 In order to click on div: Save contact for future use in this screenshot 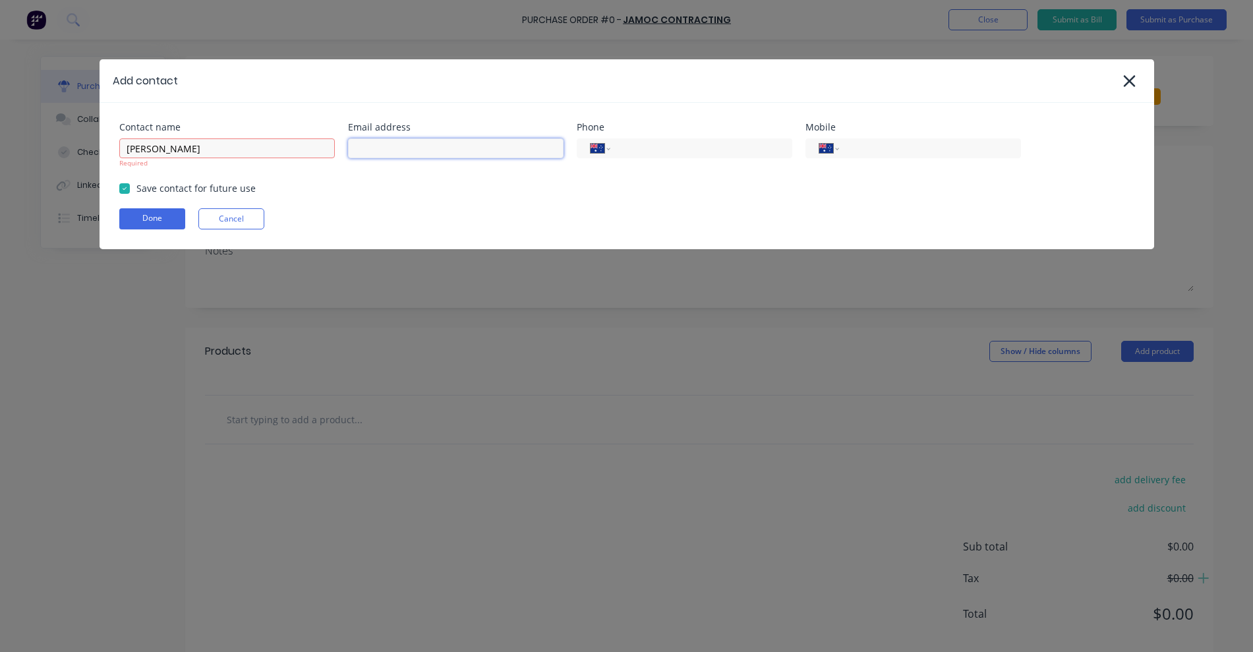, I will do `click(196, 188)`.